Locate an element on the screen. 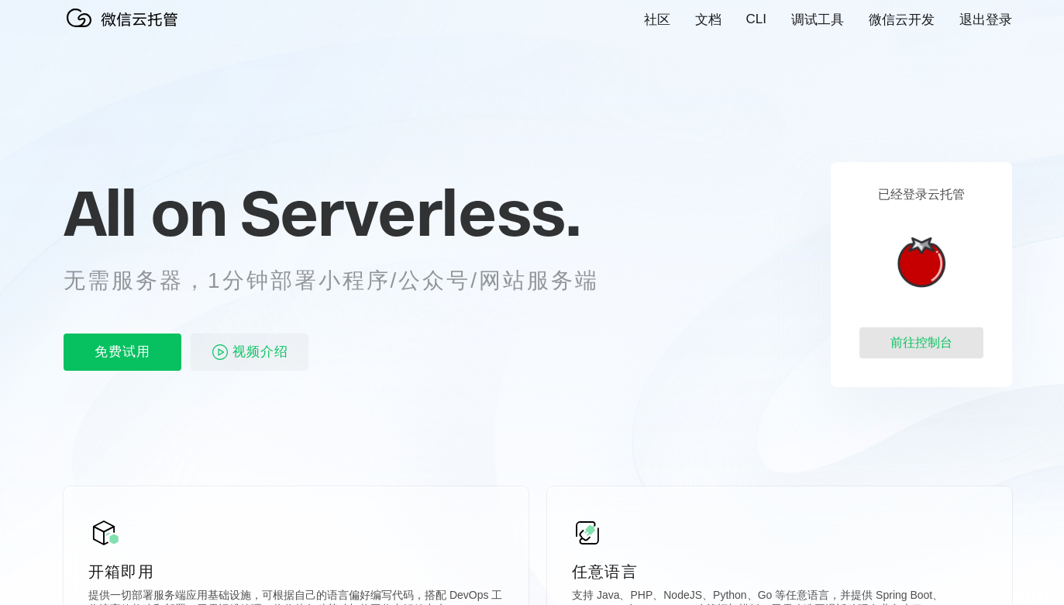 This screenshot has width=1064, height=605. a: CLI is located at coordinates (757, 19).